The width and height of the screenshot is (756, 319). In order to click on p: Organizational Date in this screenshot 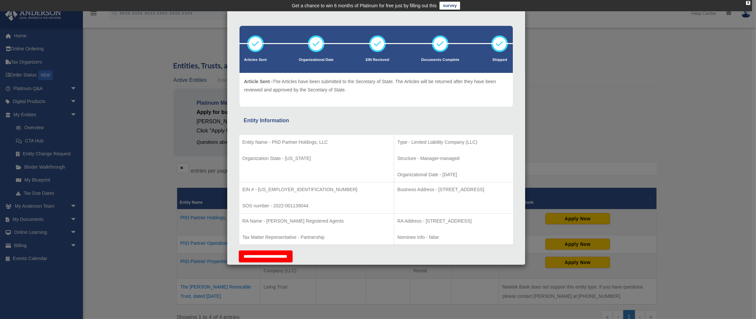, I will do `click(316, 60)`.